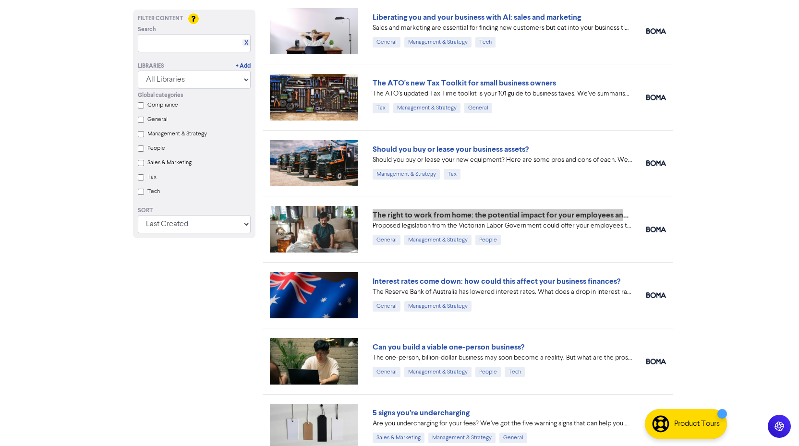 The height and width of the screenshot is (446, 799). I want to click on div: Proposed legislation from the Victorian Labor Government could offer your employees the right to ..., so click(502, 226).